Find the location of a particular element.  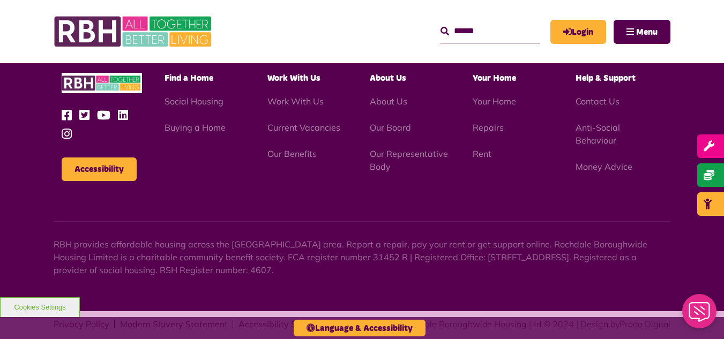

a: Anti-Social Behaviour is located at coordinates (598, 134).